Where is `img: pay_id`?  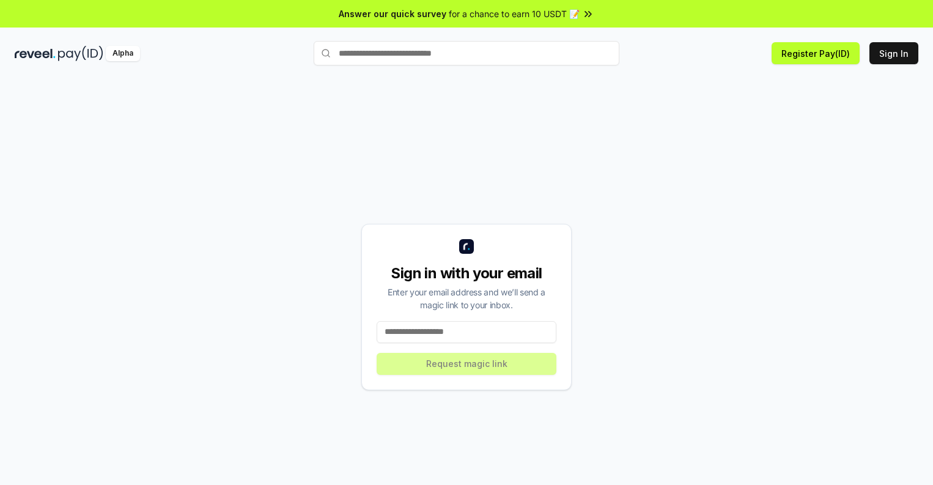
img: pay_id is located at coordinates (81, 53).